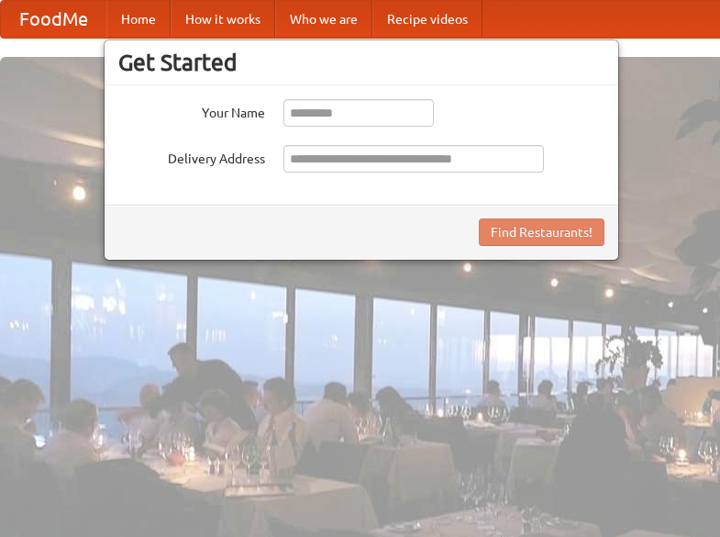 This screenshot has height=537, width=720. Describe the element at coordinates (427, 19) in the screenshot. I see `a: Recipe videos` at that location.